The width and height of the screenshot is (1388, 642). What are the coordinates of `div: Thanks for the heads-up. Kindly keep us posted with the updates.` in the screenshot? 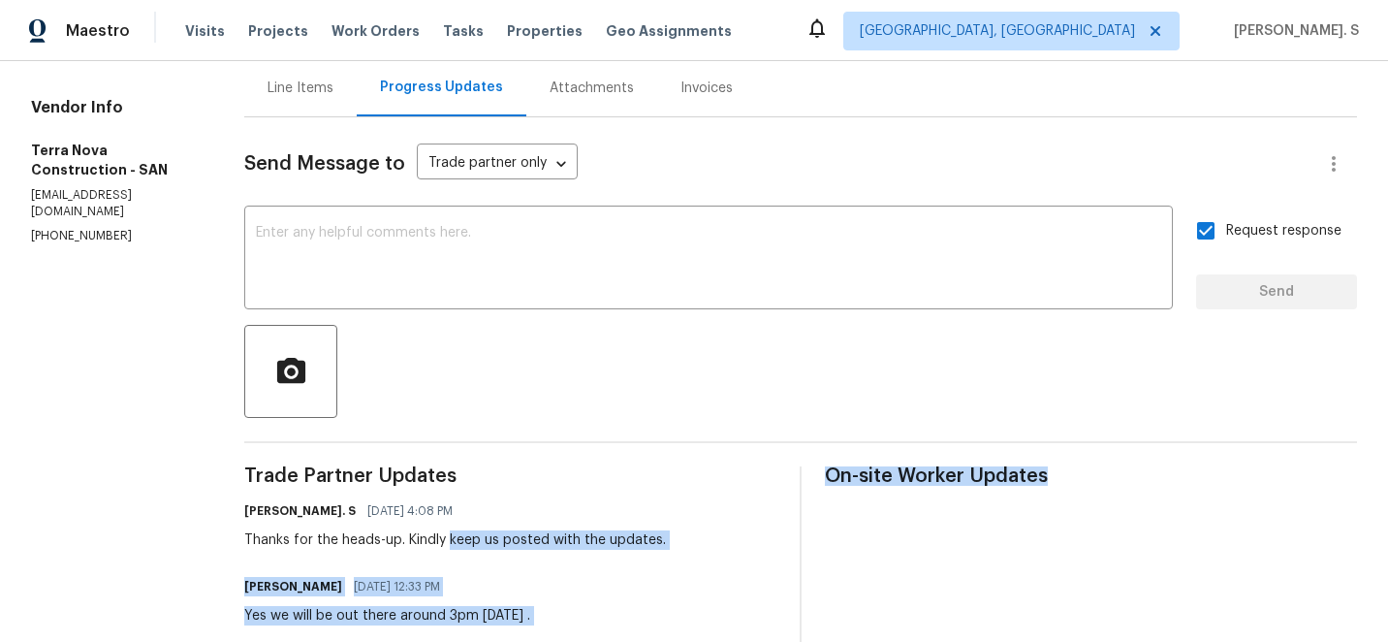 It's located at (455, 540).